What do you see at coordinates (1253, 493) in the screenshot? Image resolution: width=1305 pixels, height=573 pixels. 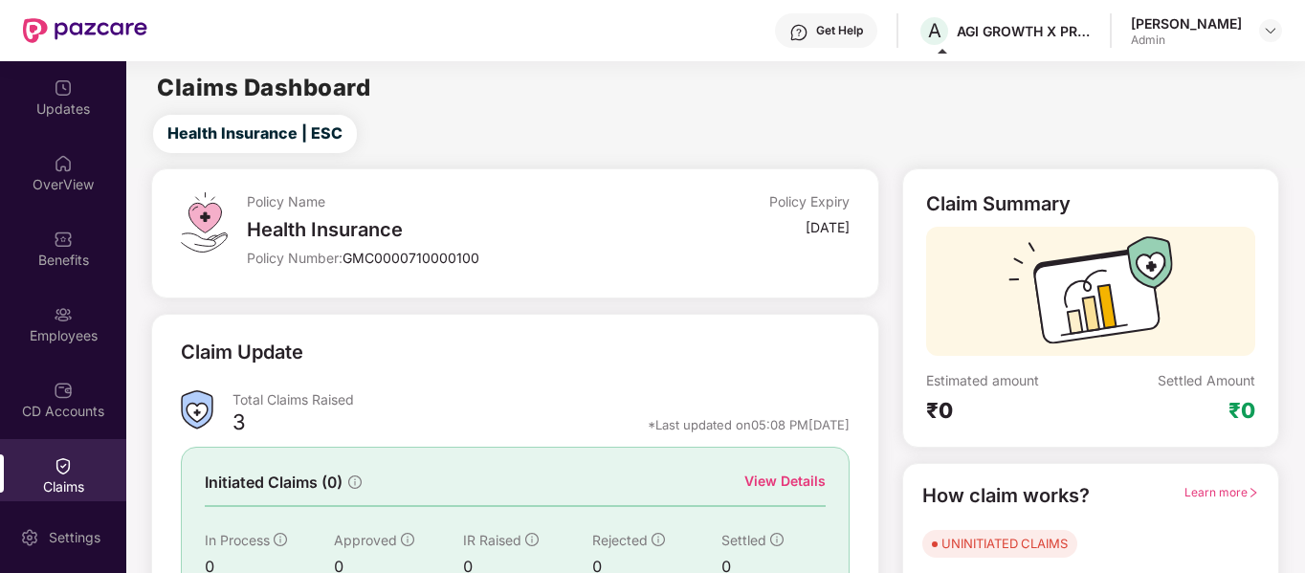 I see `span: right` at bounding box center [1253, 493].